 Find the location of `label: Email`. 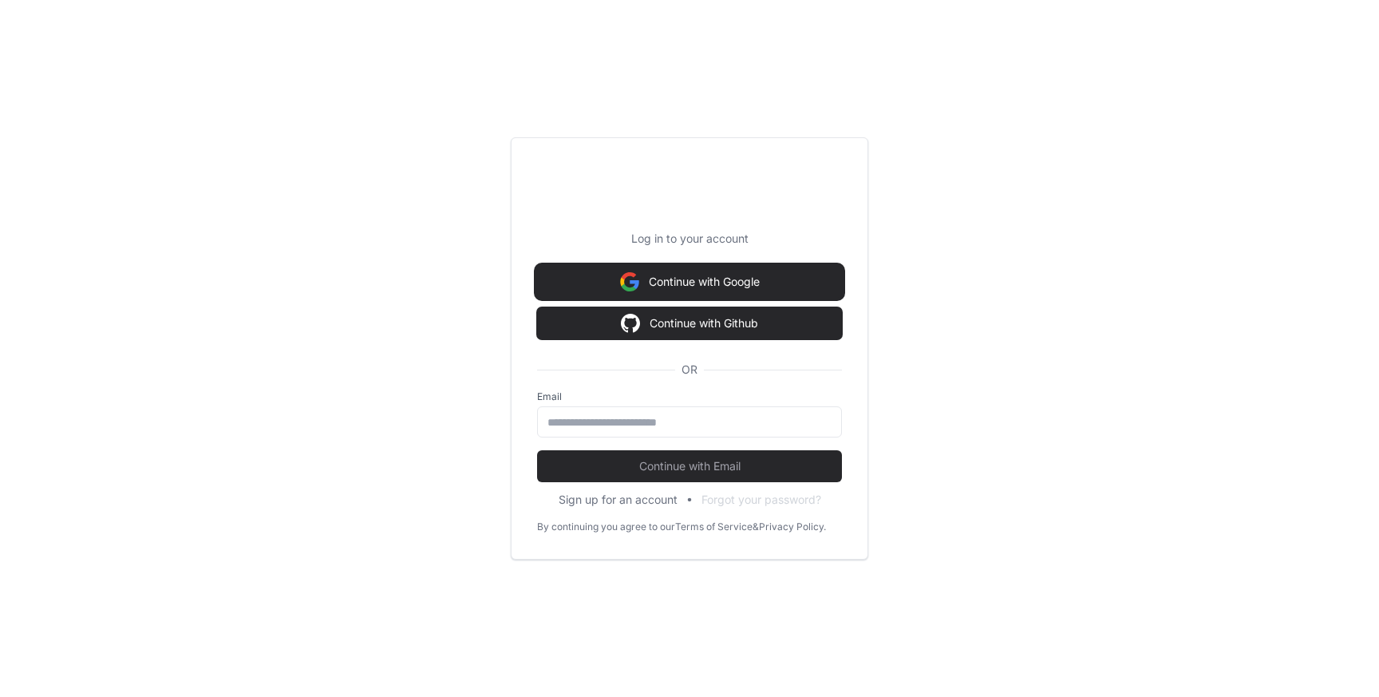

label: Email is located at coordinates (689, 397).